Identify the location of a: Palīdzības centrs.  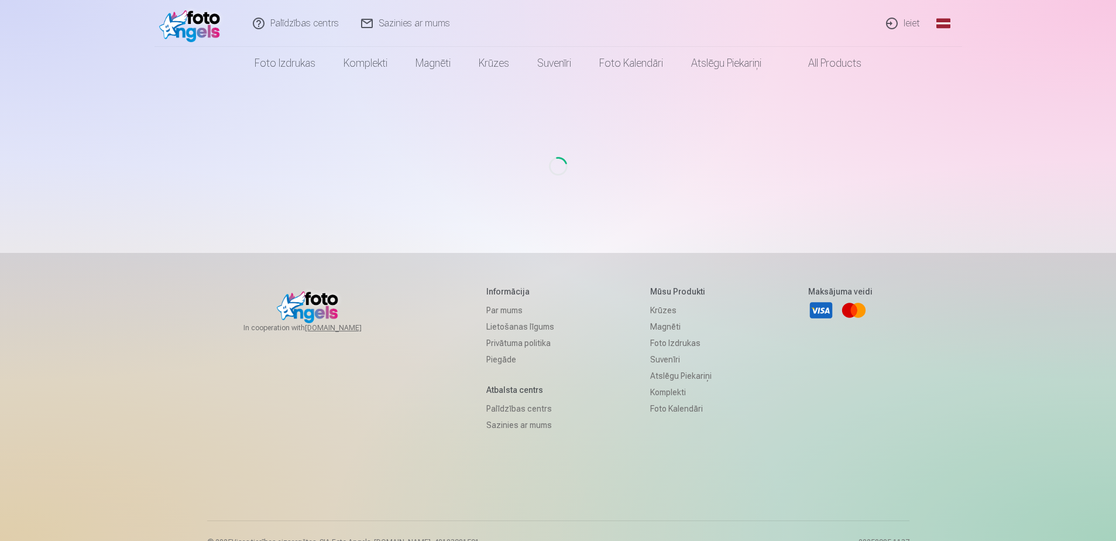
(520, 409).